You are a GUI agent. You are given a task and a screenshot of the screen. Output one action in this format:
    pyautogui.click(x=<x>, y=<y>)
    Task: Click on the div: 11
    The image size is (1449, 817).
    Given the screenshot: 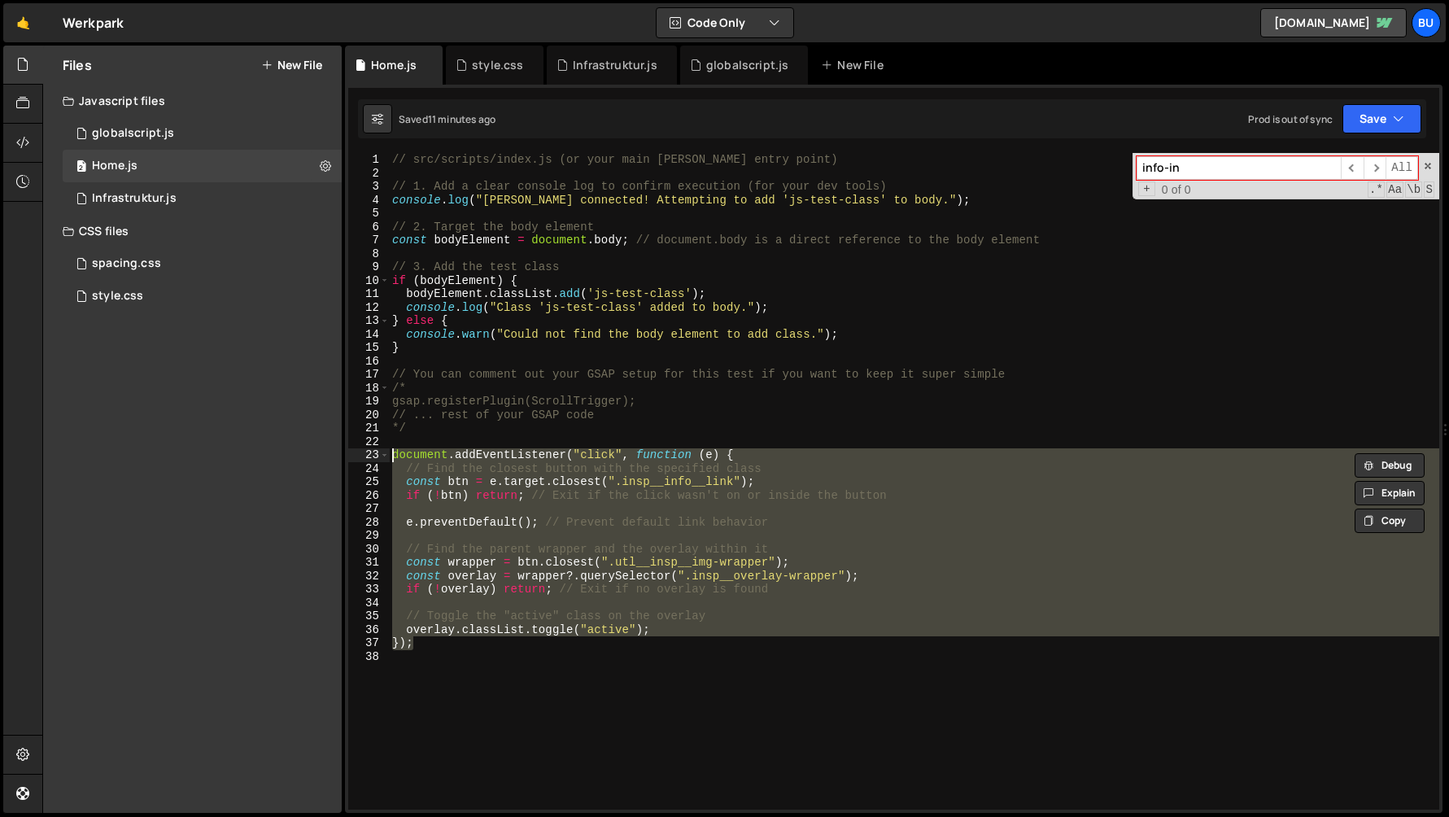 What is the action you would take?
    pyautogui.click(x=369, y=294)
    